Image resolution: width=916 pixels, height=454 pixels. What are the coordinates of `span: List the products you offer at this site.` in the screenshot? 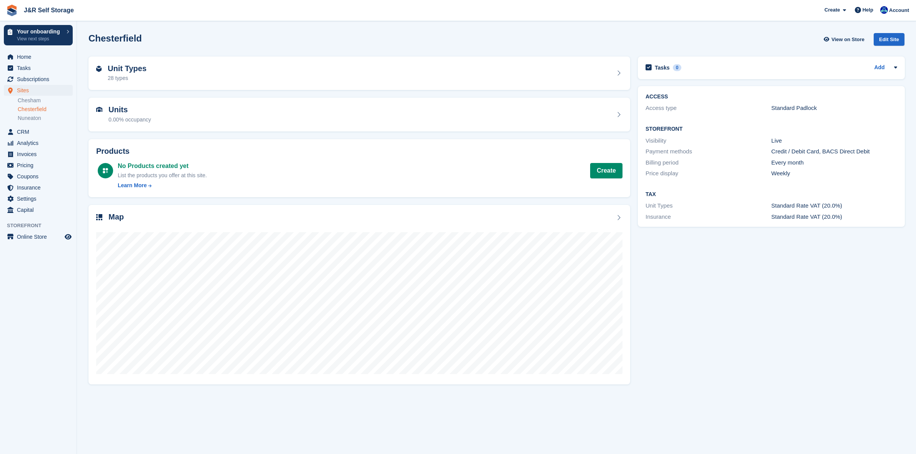 It's located at (162, 175).